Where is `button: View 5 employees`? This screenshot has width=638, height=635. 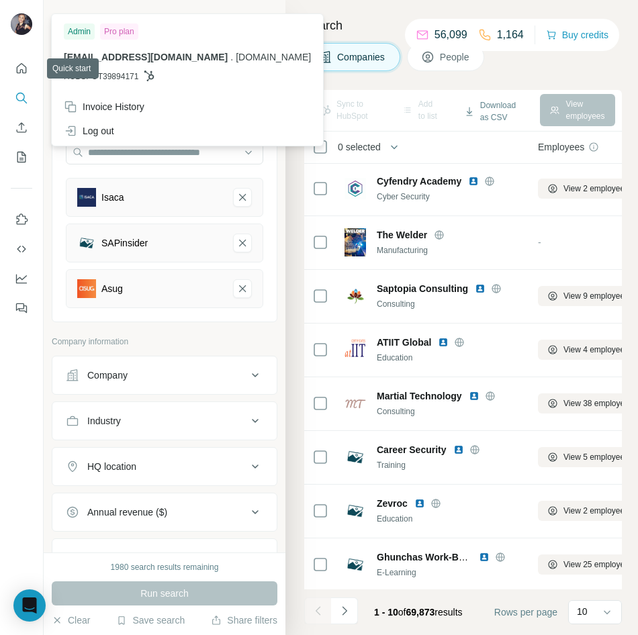 button: View 5 employees is located at coordinates (588, 457).